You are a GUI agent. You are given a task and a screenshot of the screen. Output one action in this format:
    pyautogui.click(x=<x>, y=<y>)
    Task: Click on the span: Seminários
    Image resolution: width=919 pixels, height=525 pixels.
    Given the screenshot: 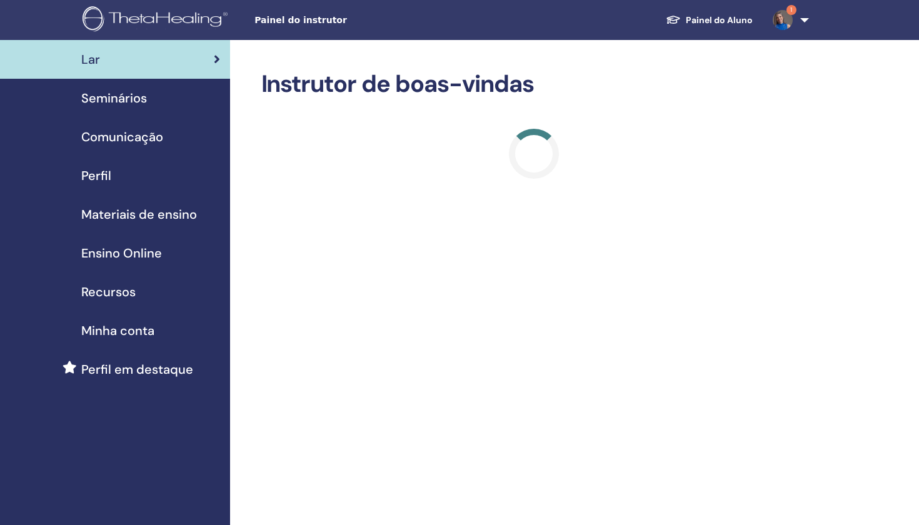 What is the action you would take?
    pyautogui.click(x=114, y=98)
    